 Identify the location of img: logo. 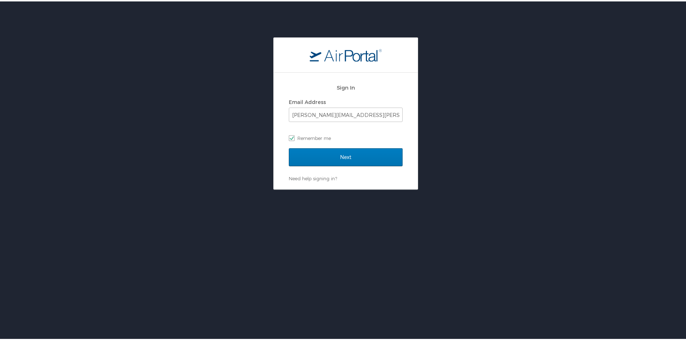
(346, 54).